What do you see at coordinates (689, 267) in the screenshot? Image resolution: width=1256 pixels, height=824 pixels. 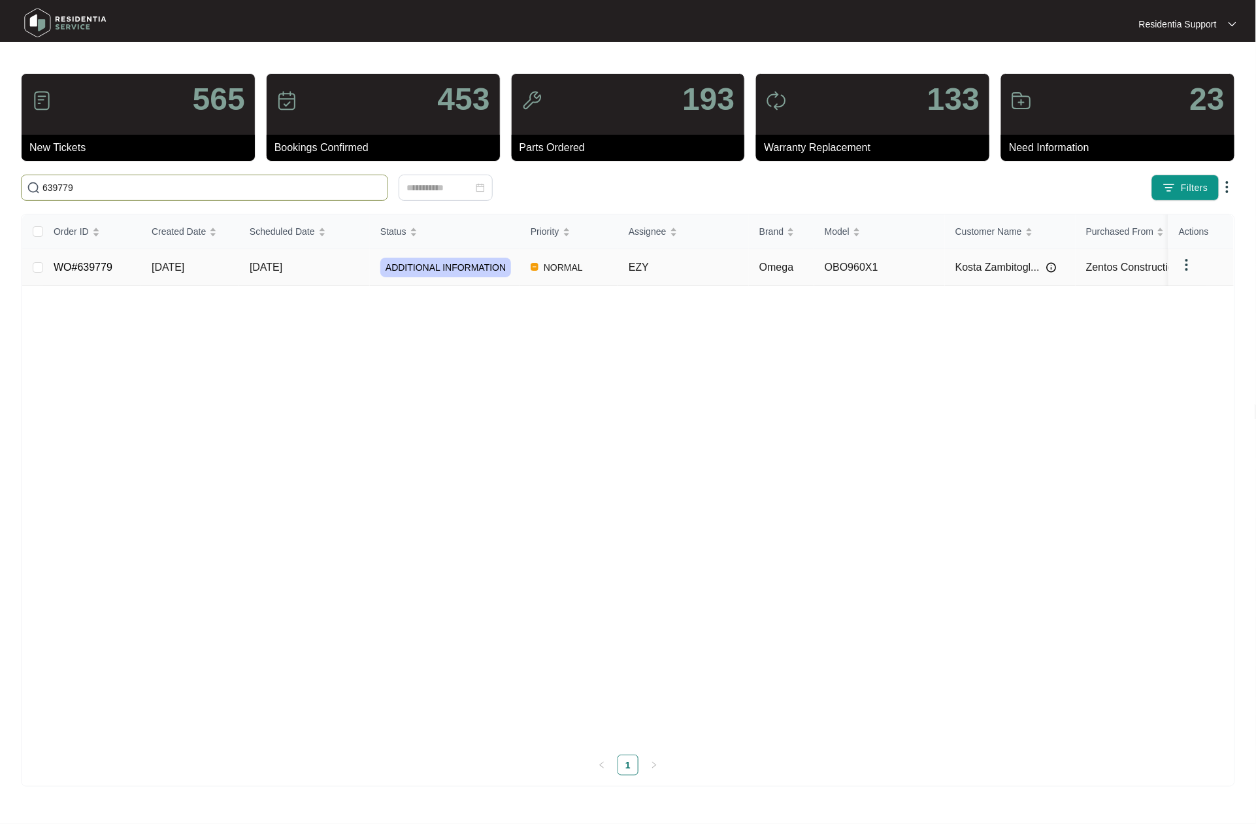 I see `div: EZY` at bounding box center [689, 267].